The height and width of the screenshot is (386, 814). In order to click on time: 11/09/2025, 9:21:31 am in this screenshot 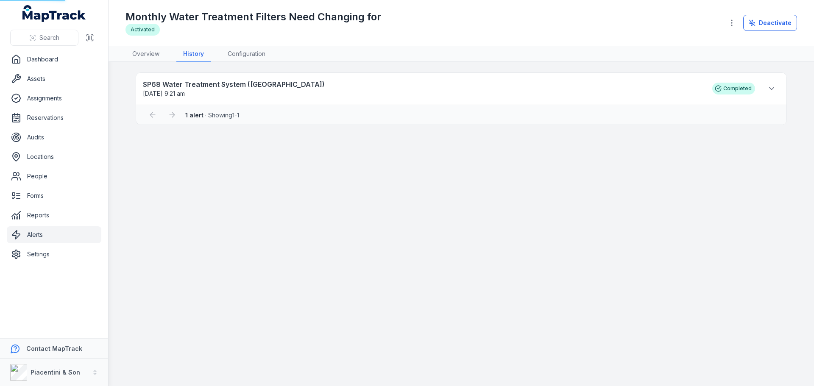, I will do `click(164, 93)`.